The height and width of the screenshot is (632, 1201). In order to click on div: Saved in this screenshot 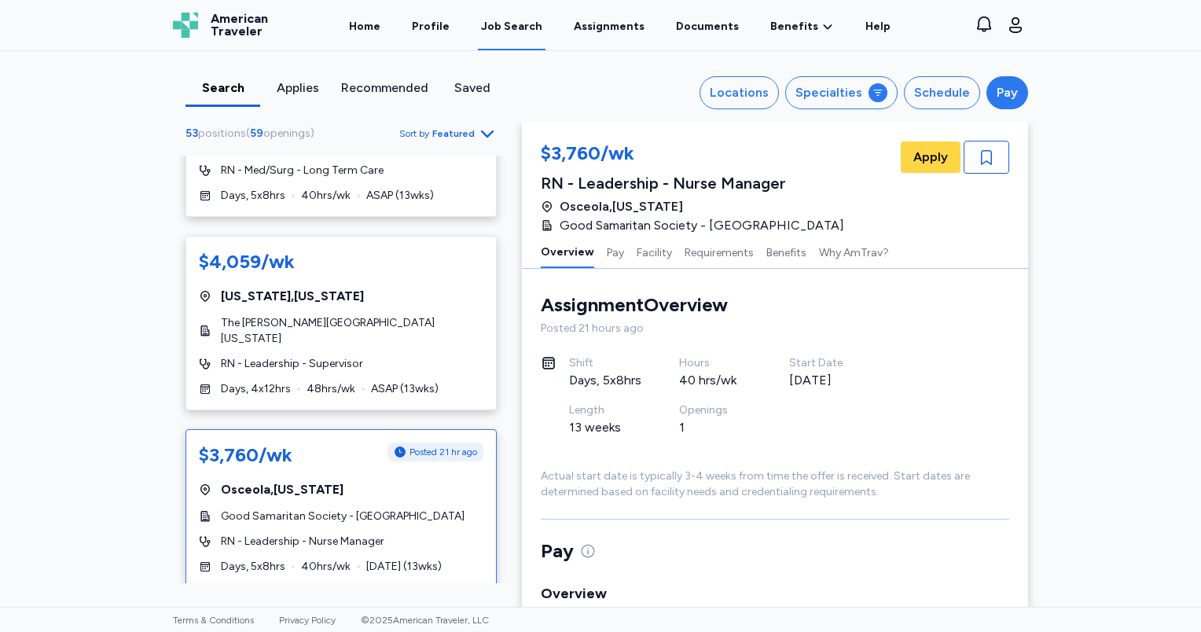, I will do `click(472, 88)`.